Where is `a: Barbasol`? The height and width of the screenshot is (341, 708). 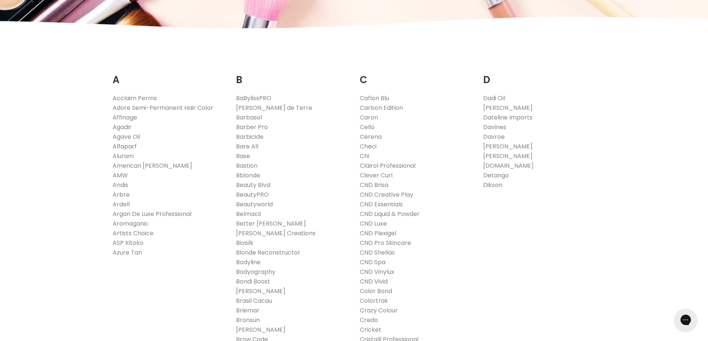 a: Barbasol is located at coordinates (249, 117).